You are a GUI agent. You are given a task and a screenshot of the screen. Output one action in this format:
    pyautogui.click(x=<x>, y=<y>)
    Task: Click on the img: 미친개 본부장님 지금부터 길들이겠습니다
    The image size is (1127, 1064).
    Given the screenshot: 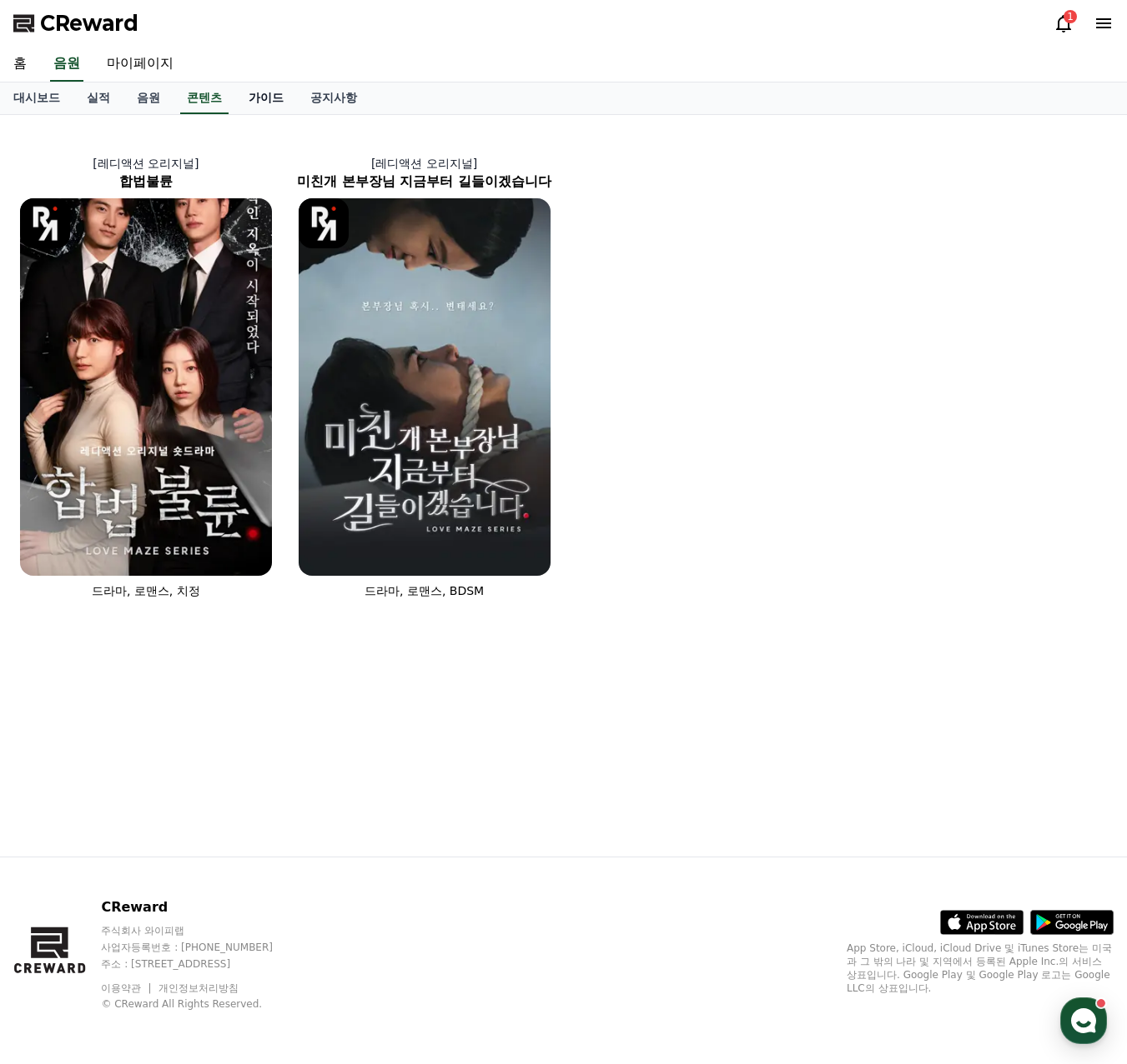 What is the action you would take?
    pyautogui.click(x=425, y=386)
    